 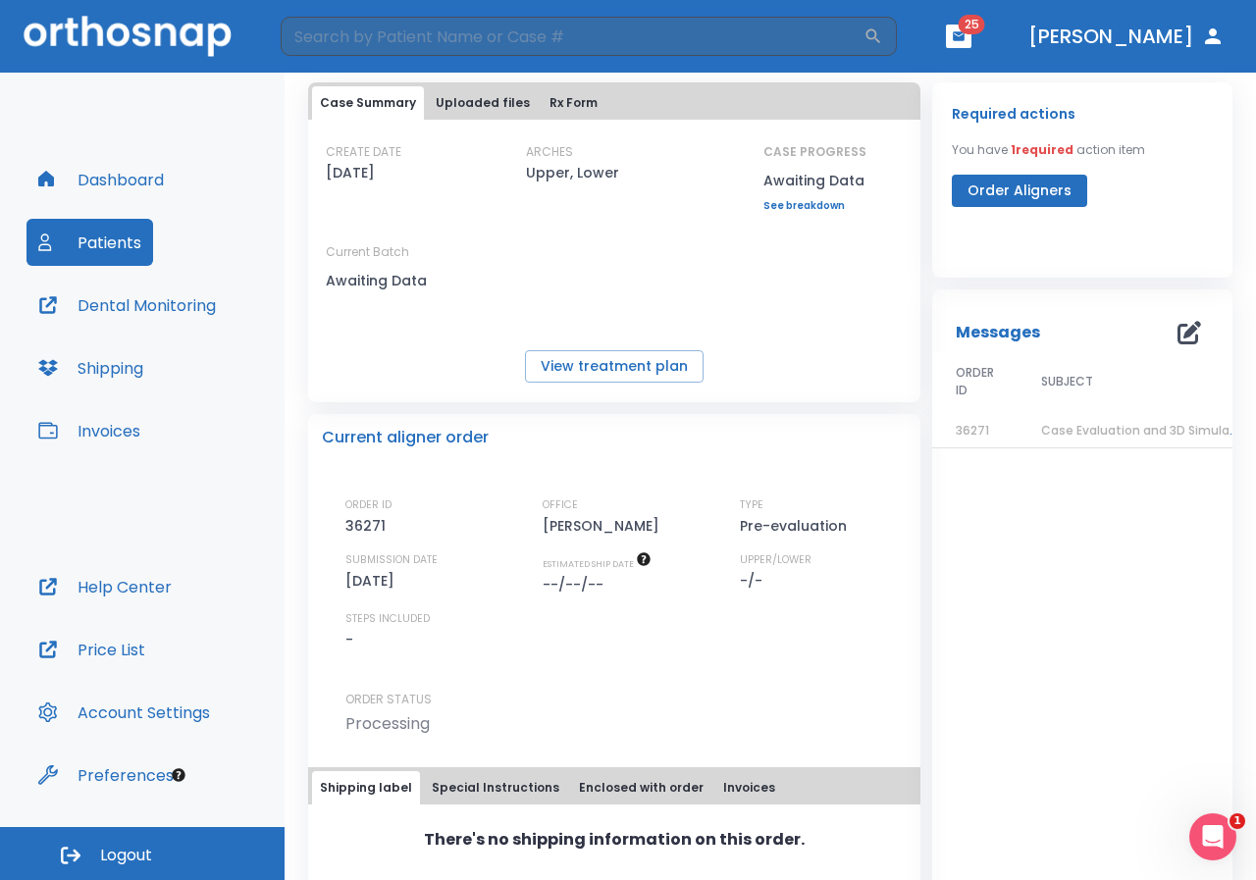 What do you see at coordinates (1020, 190) in the screenshot?
I see `button: Order Aligners` at bounding box center [1020, 190].